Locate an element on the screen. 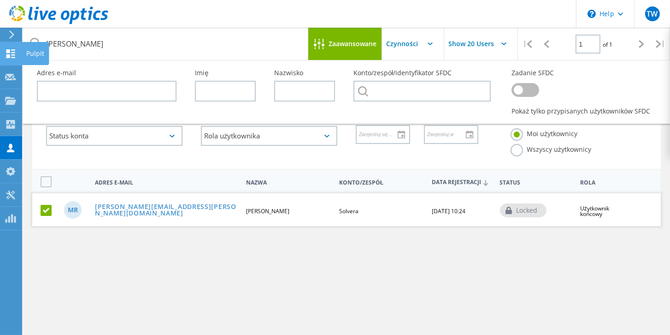 The image size is (670, 335). div: Pulpit is located at coordinates (35, 53).